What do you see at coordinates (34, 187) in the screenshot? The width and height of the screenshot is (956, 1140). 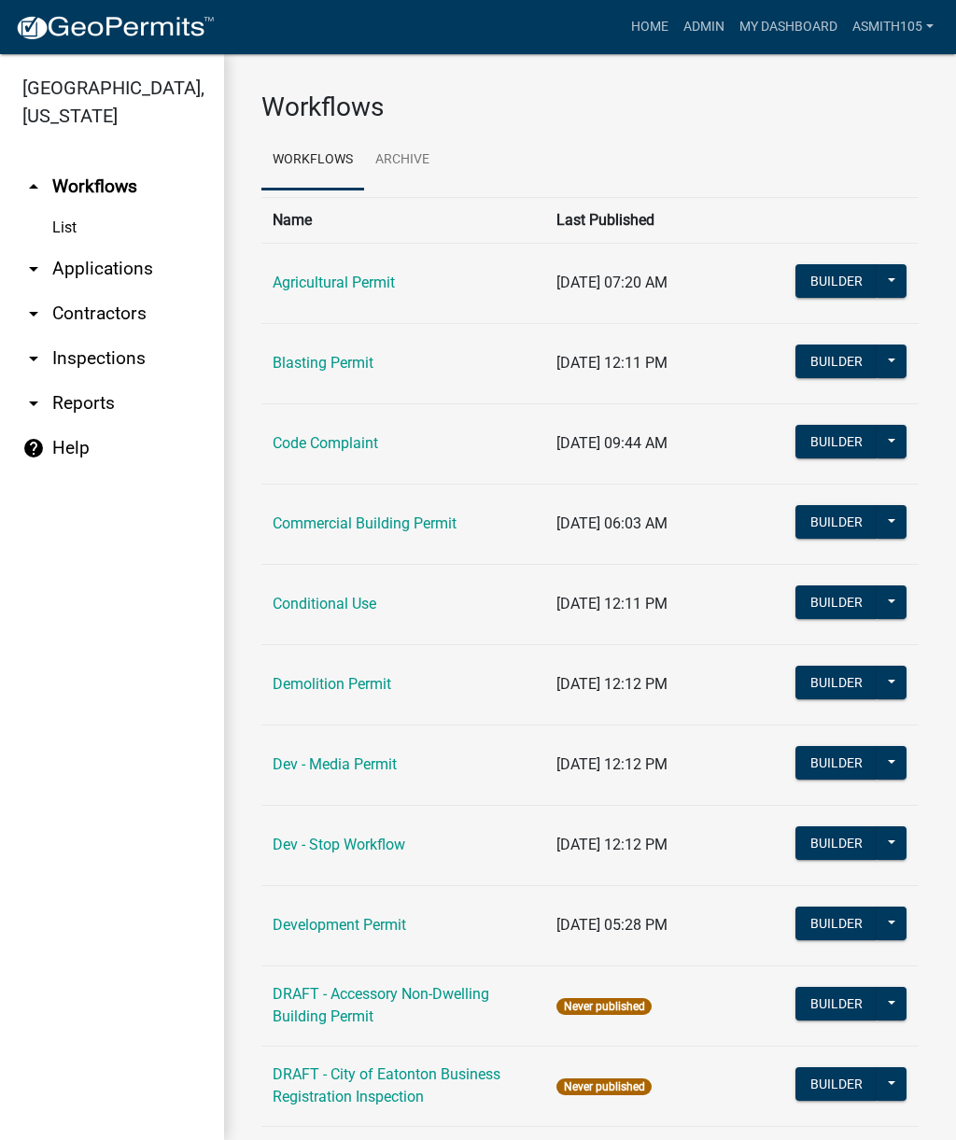 I see `i: arrow_drop_up` at bounding box center [34, 187].